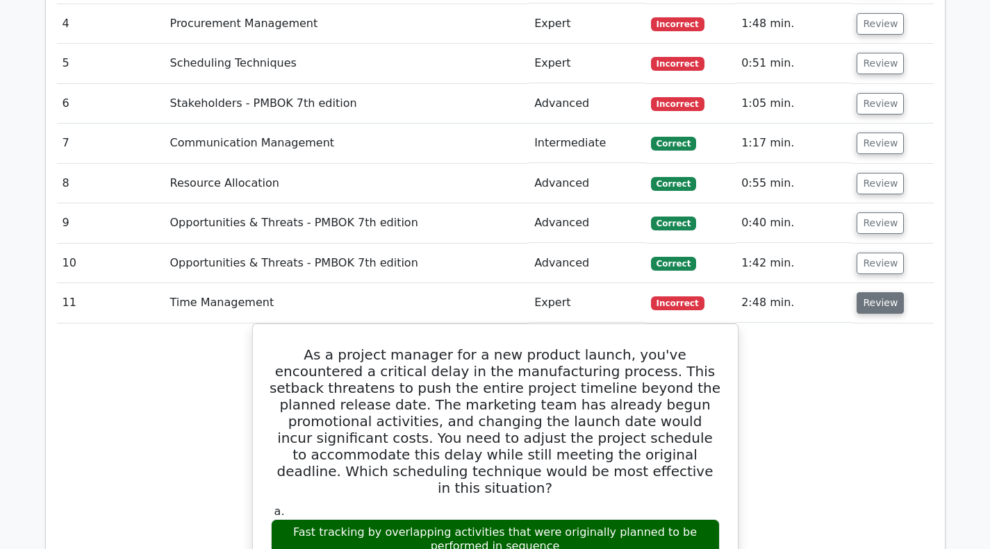  I want to click on td: 0:40 min., so click(793, 223).